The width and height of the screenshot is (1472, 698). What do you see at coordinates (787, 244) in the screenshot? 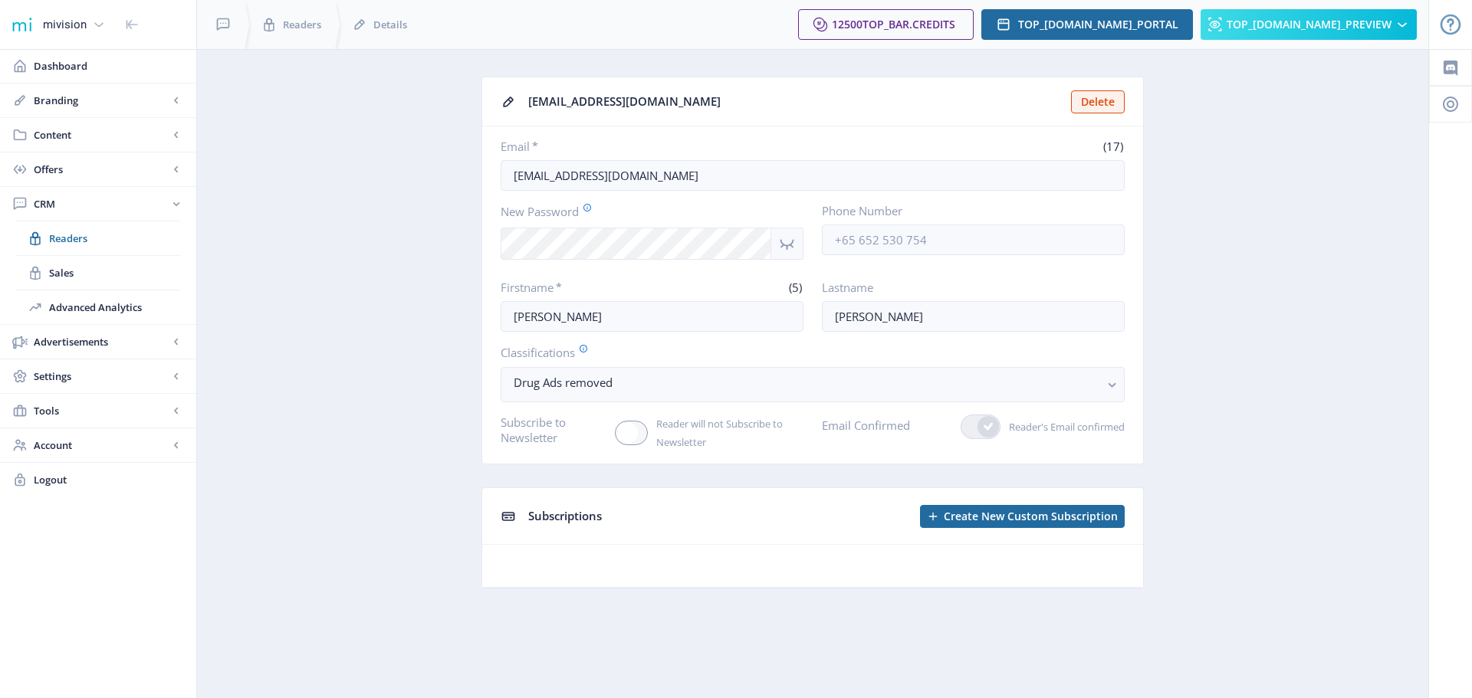
I see `nb-icon: Show password` at bounding box center [787, 244].